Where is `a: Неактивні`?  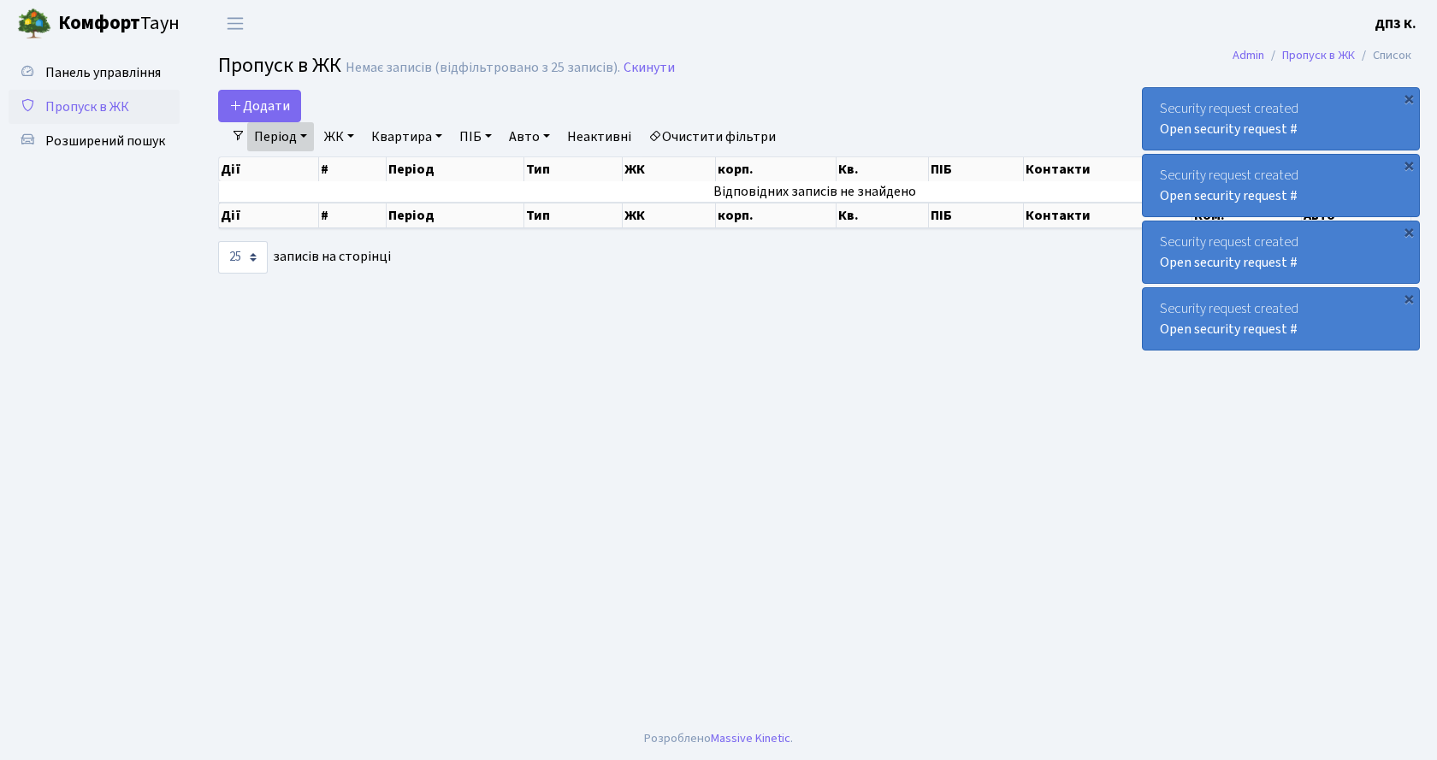
a: Неактивні is located at coordinates (599, 137).